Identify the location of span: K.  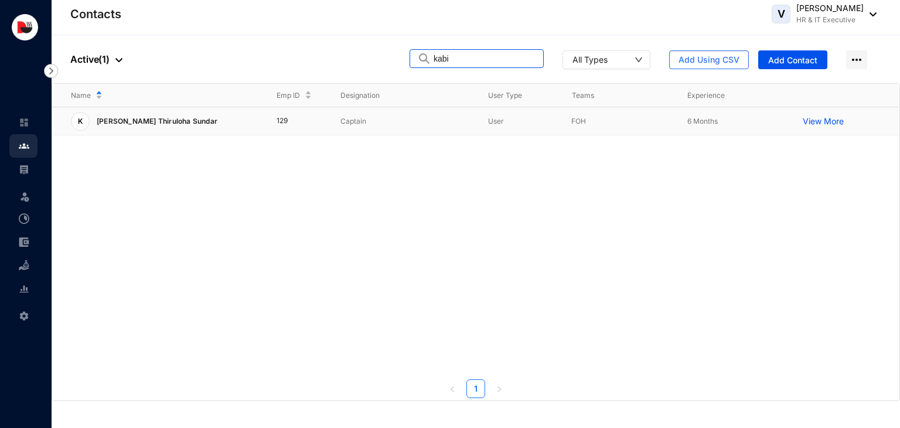
(80, 121).